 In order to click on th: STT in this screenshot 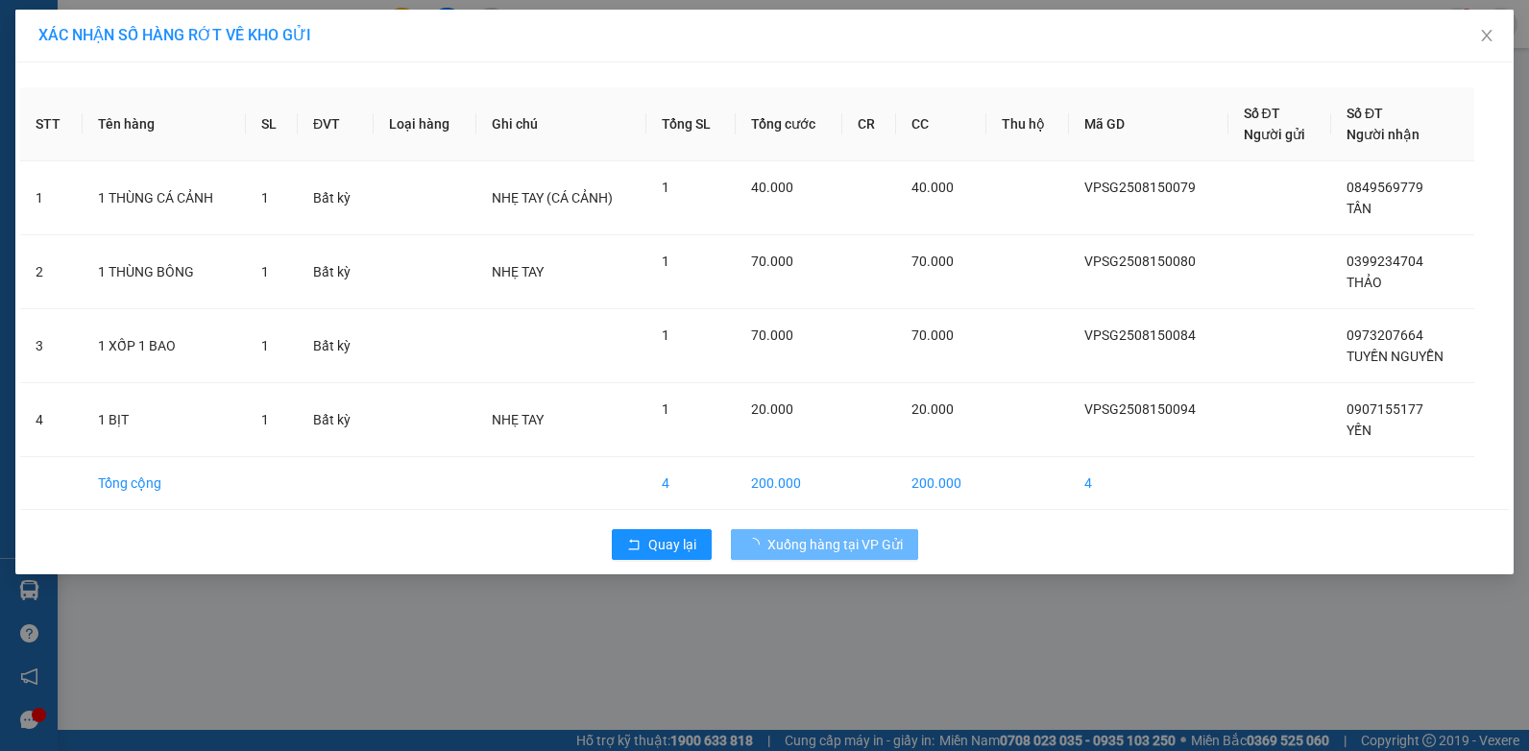, I will do `click(51, 124)`.